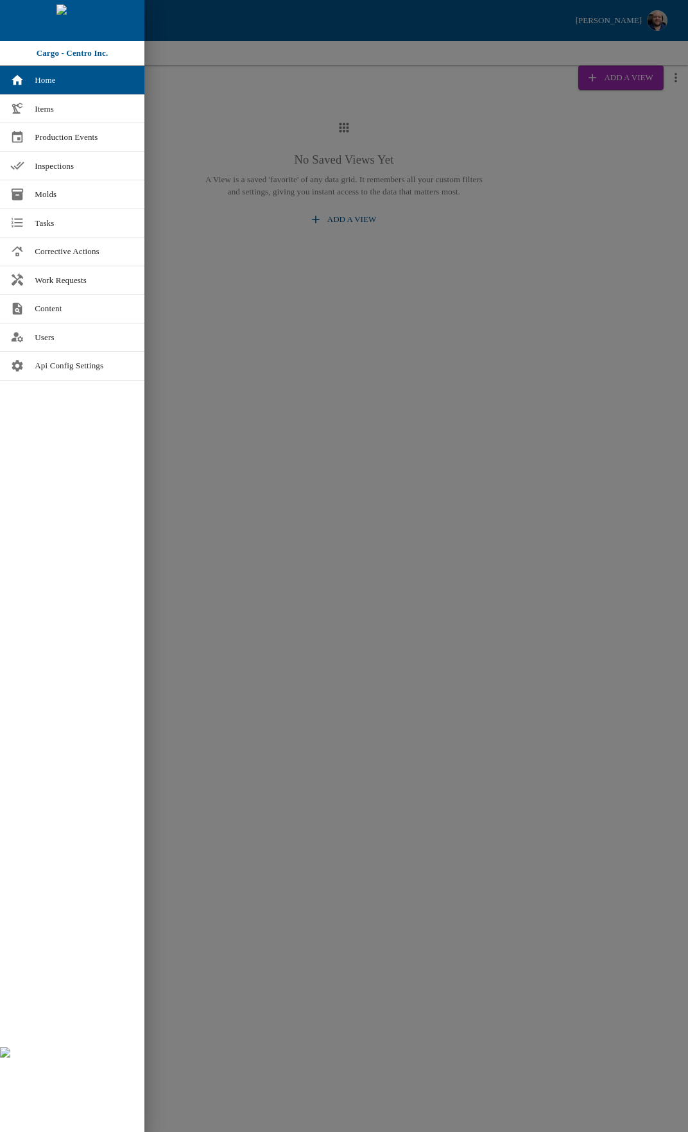  What do you see at coordinates (84, 366) in the screenshot?
I see `span: Api Config Settings` at bounding box center [84, 366].